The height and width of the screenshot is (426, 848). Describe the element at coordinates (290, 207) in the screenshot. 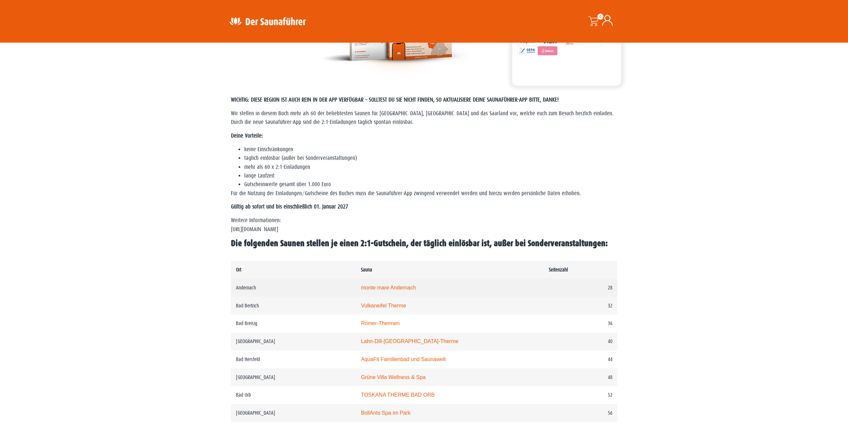

I see `strong: Gültig ab sofort und bis einschließlich 01. Januar 2027` at that location.